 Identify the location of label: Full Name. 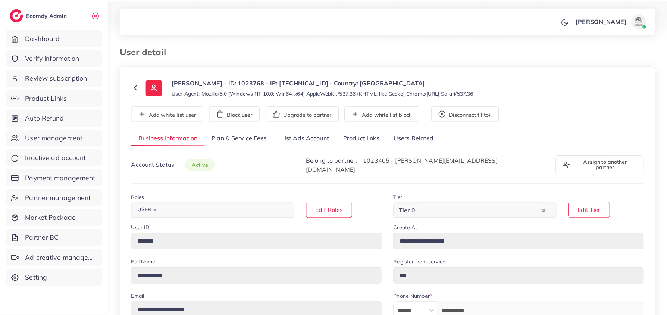
(144, 262).